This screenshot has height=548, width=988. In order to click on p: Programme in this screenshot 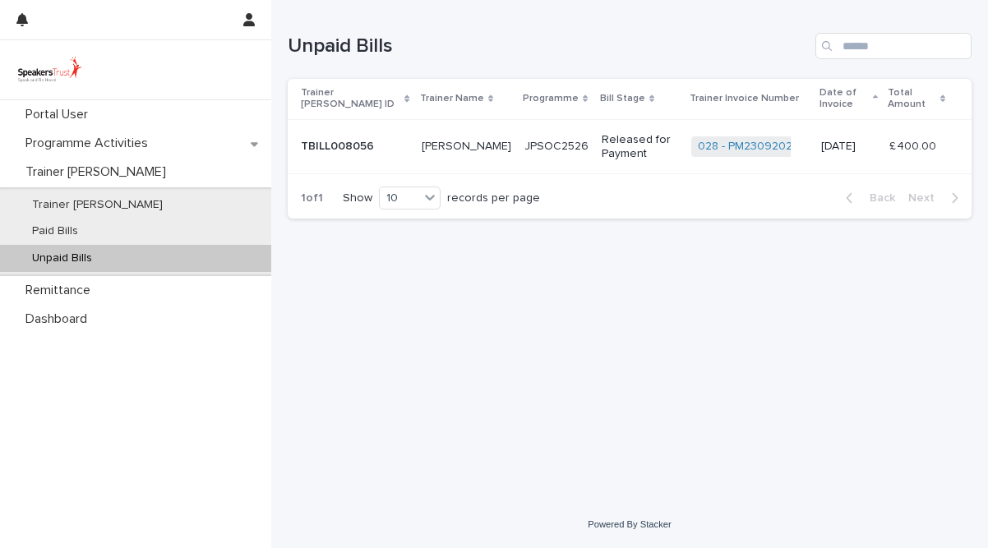, I will do `click(551, 99)`.